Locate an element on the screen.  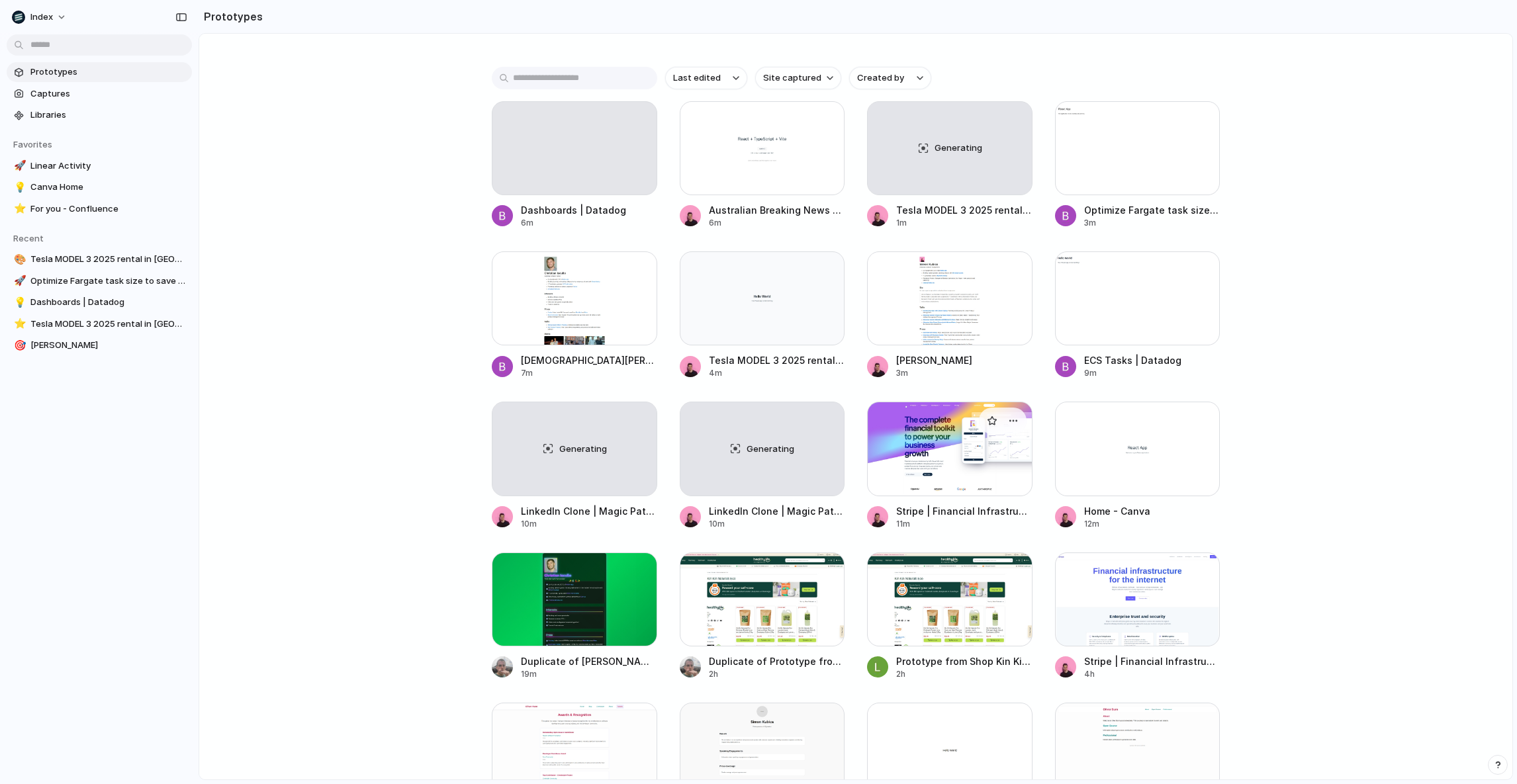
div: 6m is located at coordinates (776, 223).